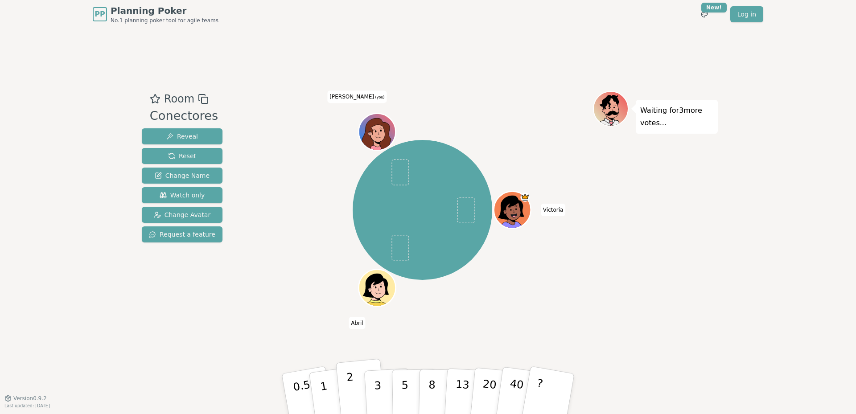 This screenshot has height=414, width=856. I want to click on span: Reset, so click(182, 156).